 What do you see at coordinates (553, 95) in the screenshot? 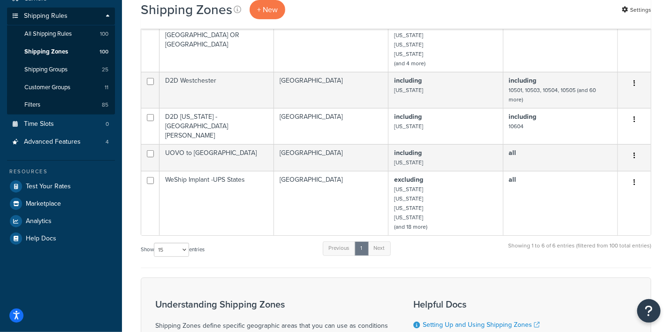
I see `small: 10501, 10503, 10504, 10505 (and 60 more)` at bounding box center [553, 95].